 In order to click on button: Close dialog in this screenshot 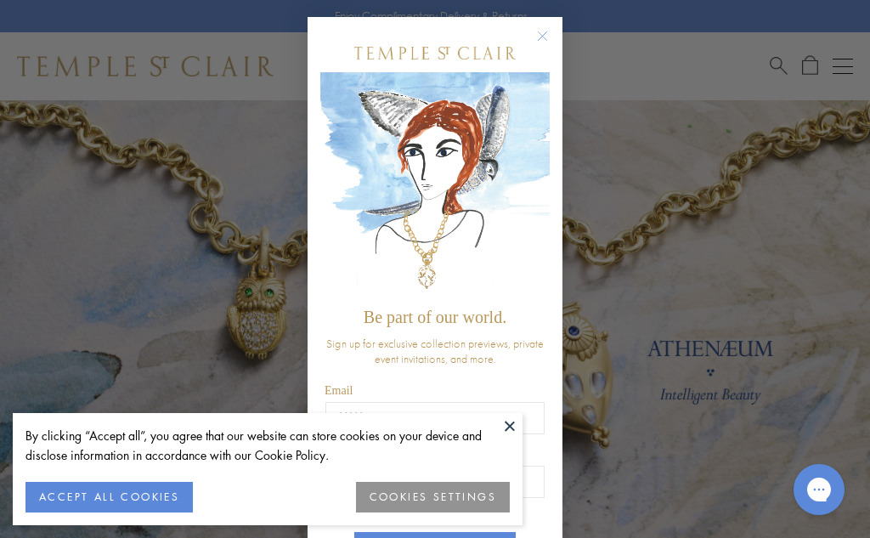, I will do `click(551, 44)`.